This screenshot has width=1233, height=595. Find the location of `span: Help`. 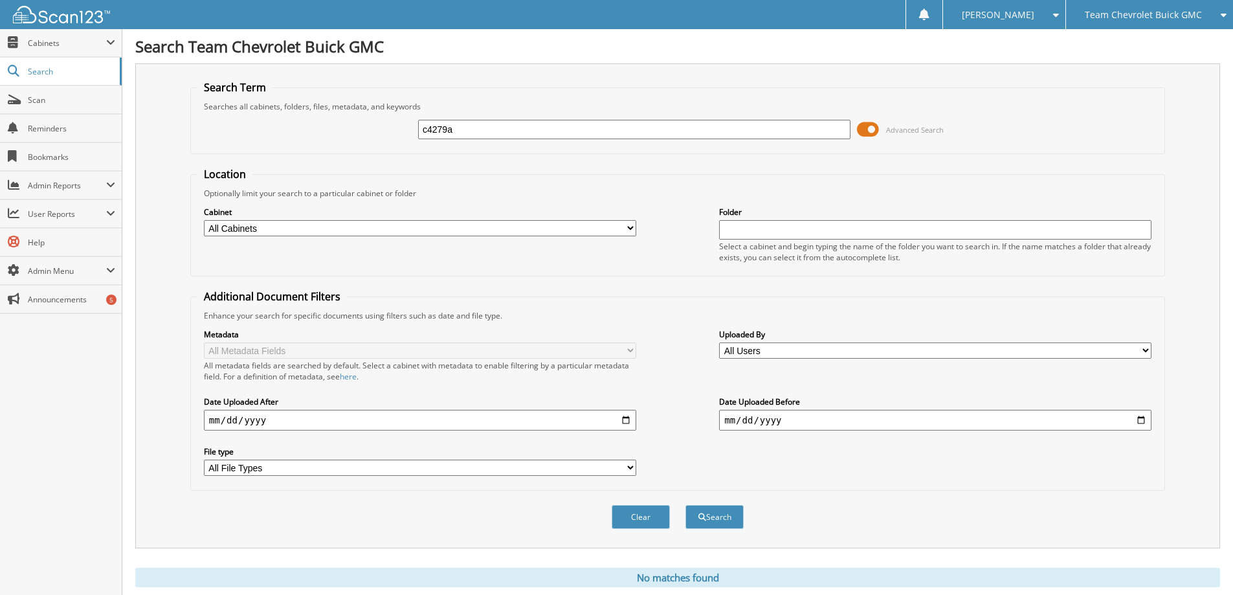

span: Help is located at coordinates (71, 242).